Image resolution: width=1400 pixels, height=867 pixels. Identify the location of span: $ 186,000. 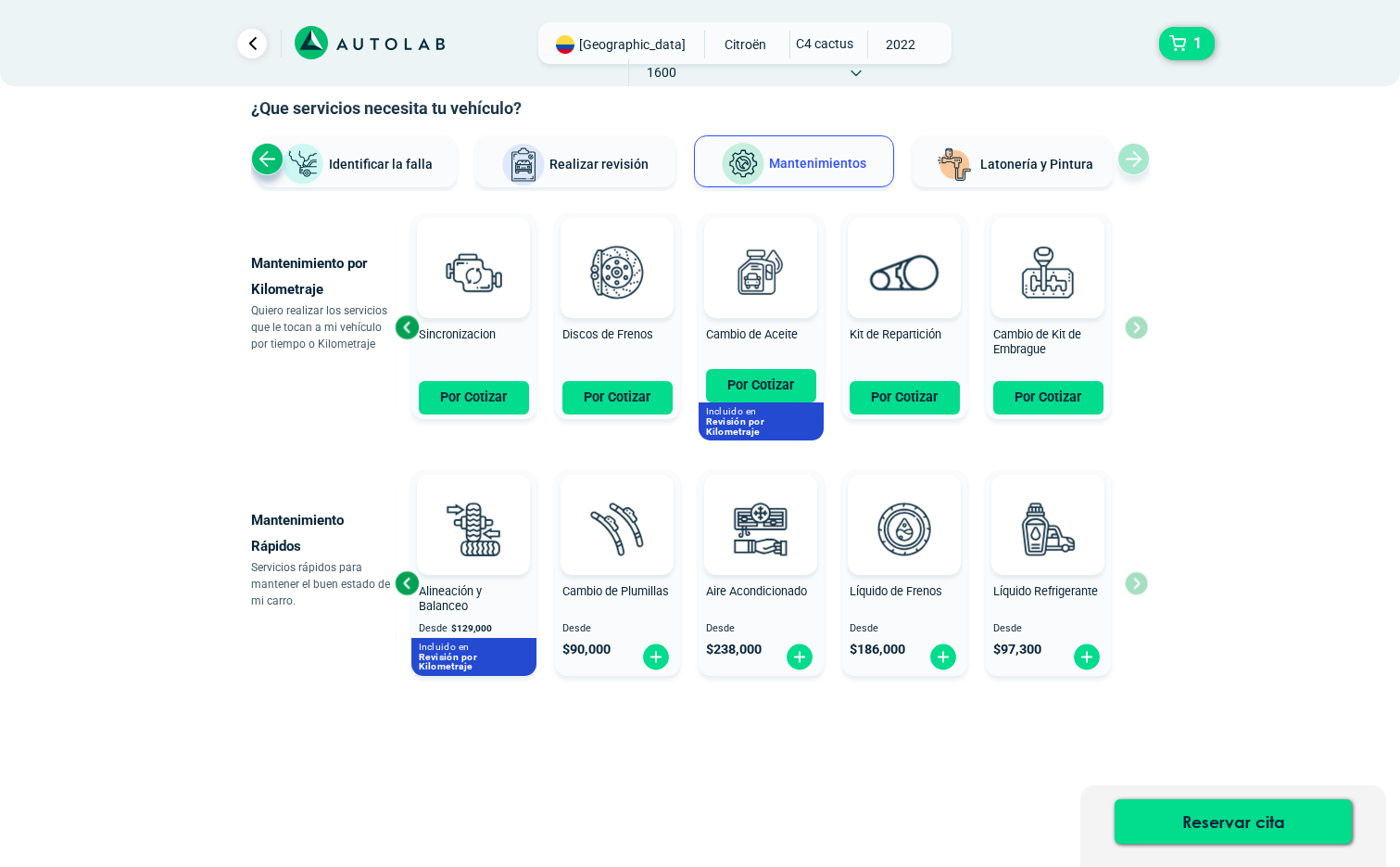
(878, 649).